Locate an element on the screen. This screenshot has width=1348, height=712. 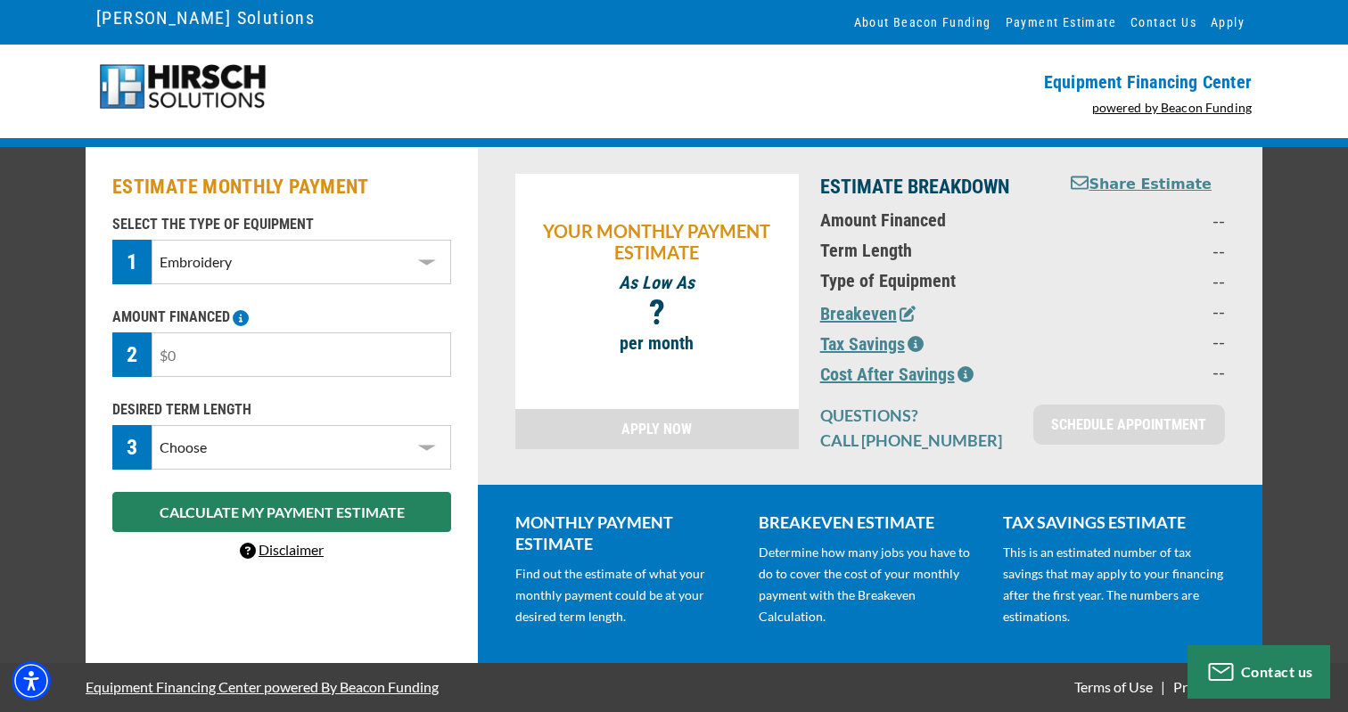
div: 2 is located at coordinates (132, 355).